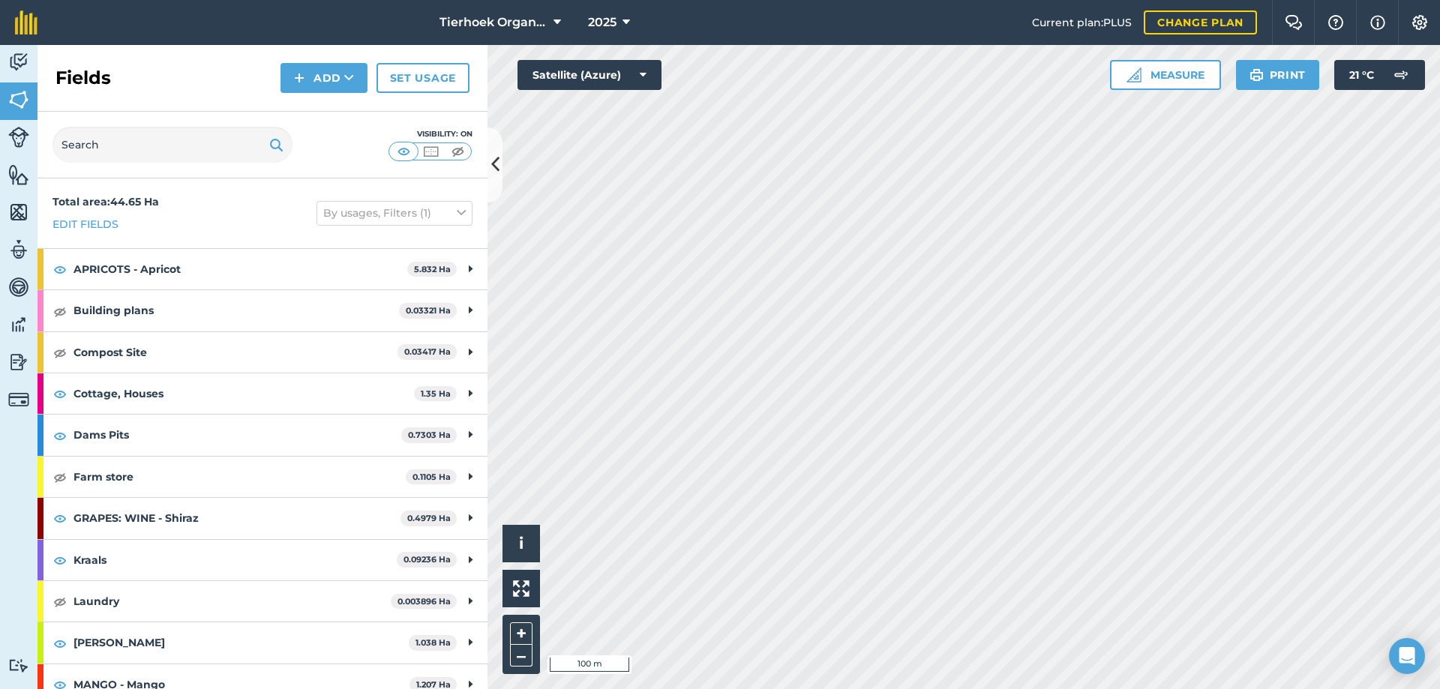 The width and height of the screenshot is (1440, 689). What do you see at coordinates (424, 602) in the screenshot?
I see `strong: 0.003896 Ha` at bounding box center [424, 602].